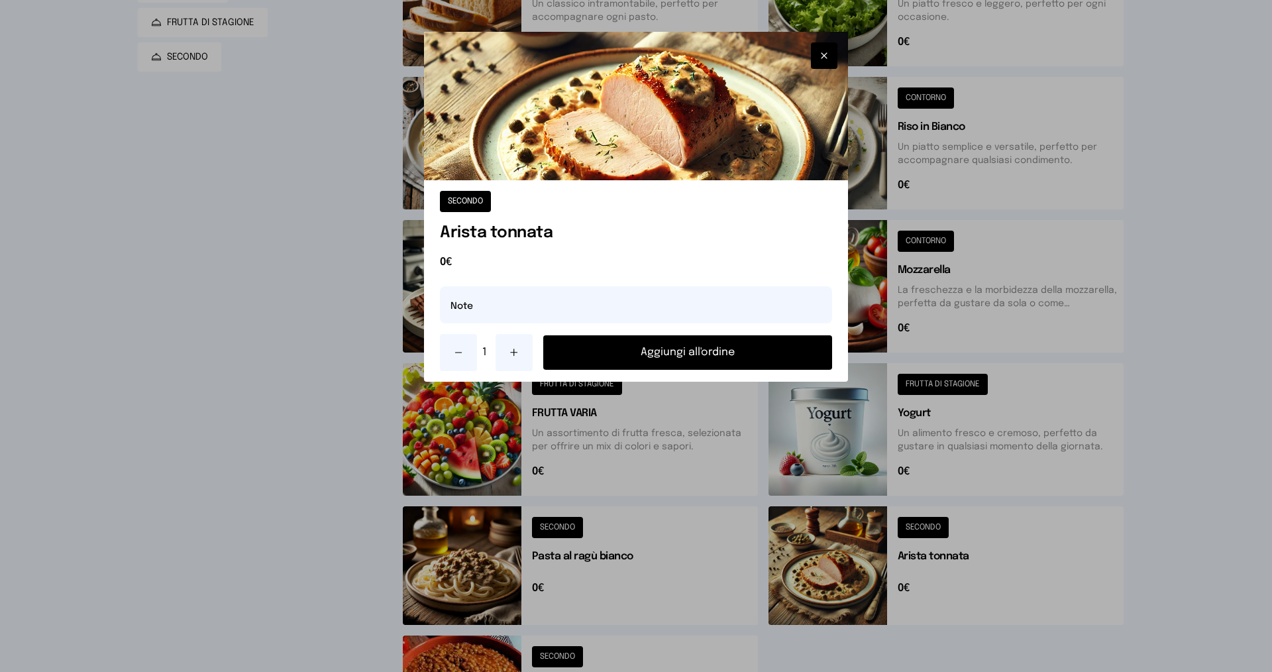 The height and width of the screenshot is (672, 1272). Describe the element at coordinates (636, 106) in the screenshot. I see `img: Arista tonnata` at that location.